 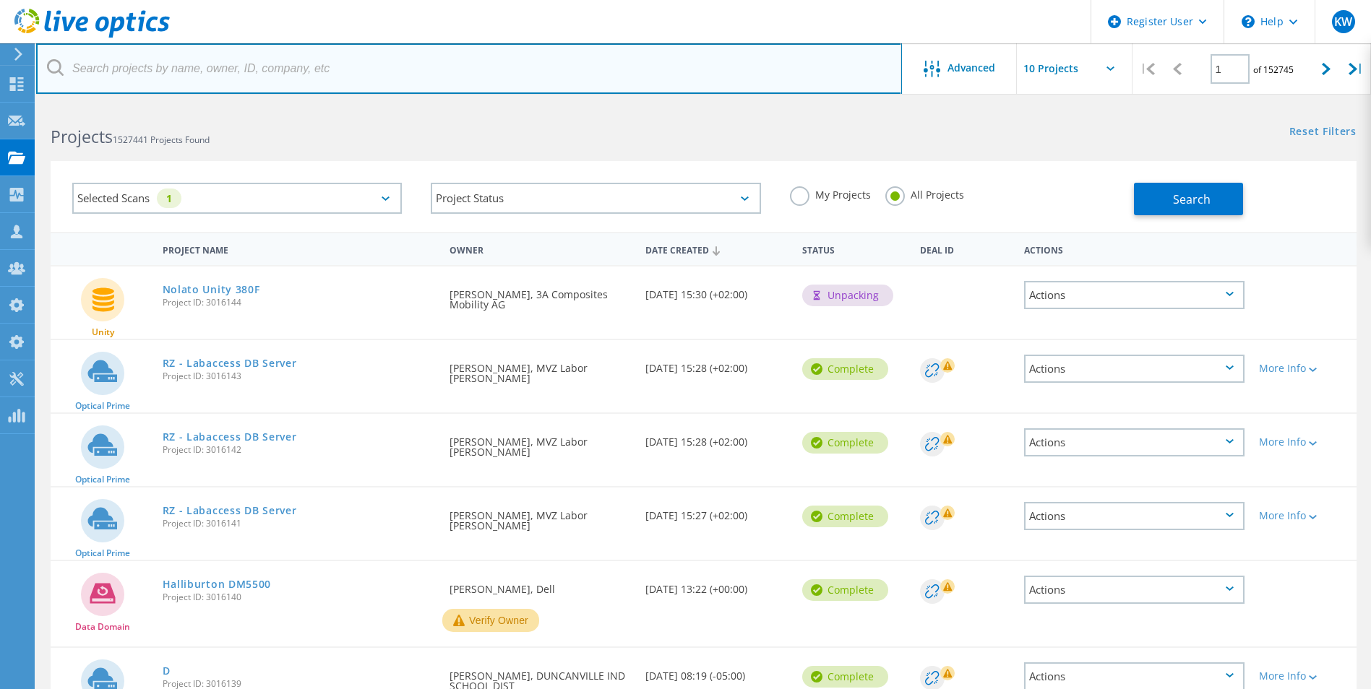 What do you see at coordinates (1273, 69) in the screenshot?
I see `span: of 152745` at bounding box center [1273, 69].